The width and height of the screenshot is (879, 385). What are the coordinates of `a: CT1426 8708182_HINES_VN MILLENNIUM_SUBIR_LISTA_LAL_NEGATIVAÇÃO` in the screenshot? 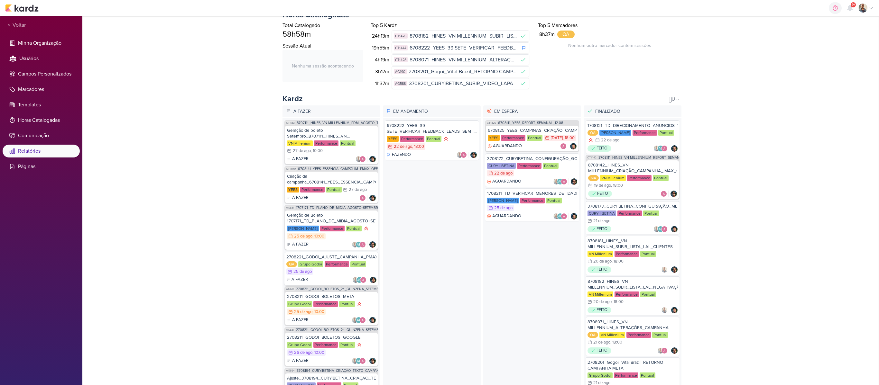 It's located at (460, 36).